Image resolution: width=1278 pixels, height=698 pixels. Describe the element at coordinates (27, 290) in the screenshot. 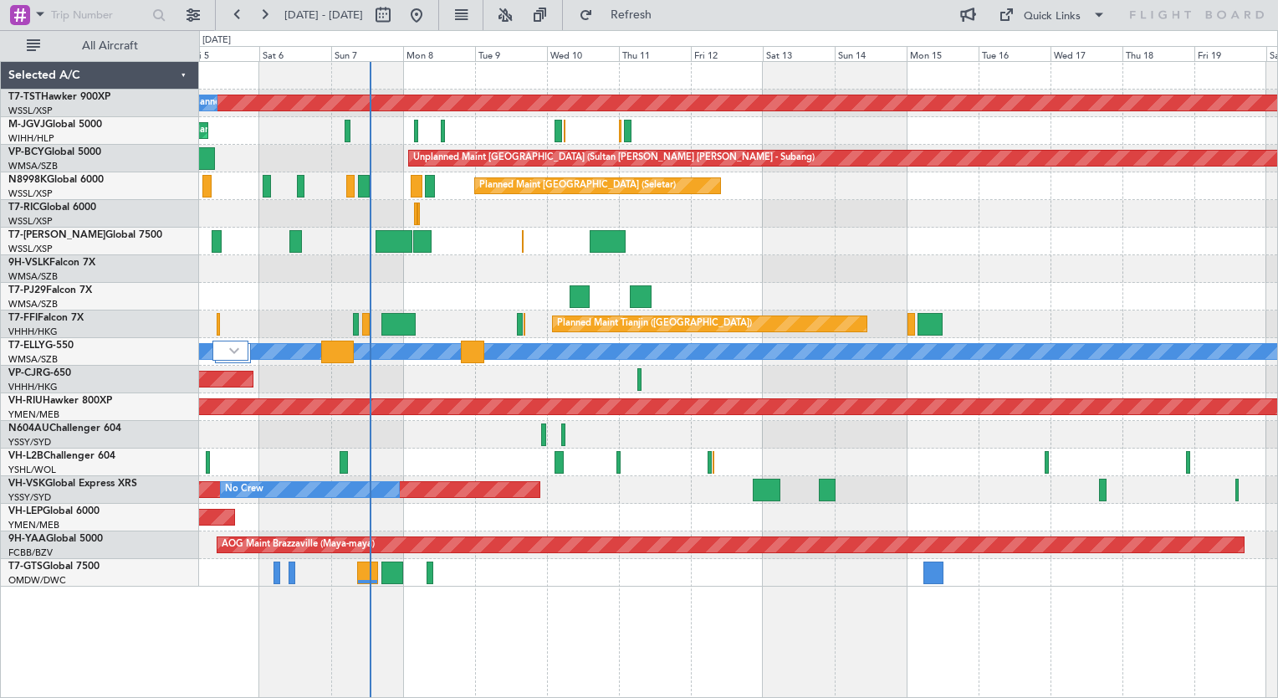

I see `span: T7-PJ29` at that location.